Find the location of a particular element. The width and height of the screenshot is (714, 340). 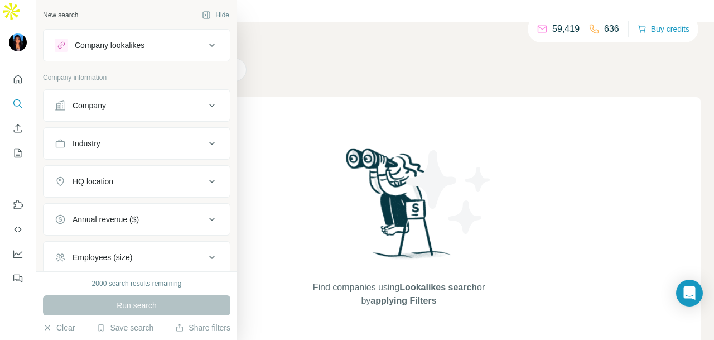

button: Clear is located at coordinates (59, 327).